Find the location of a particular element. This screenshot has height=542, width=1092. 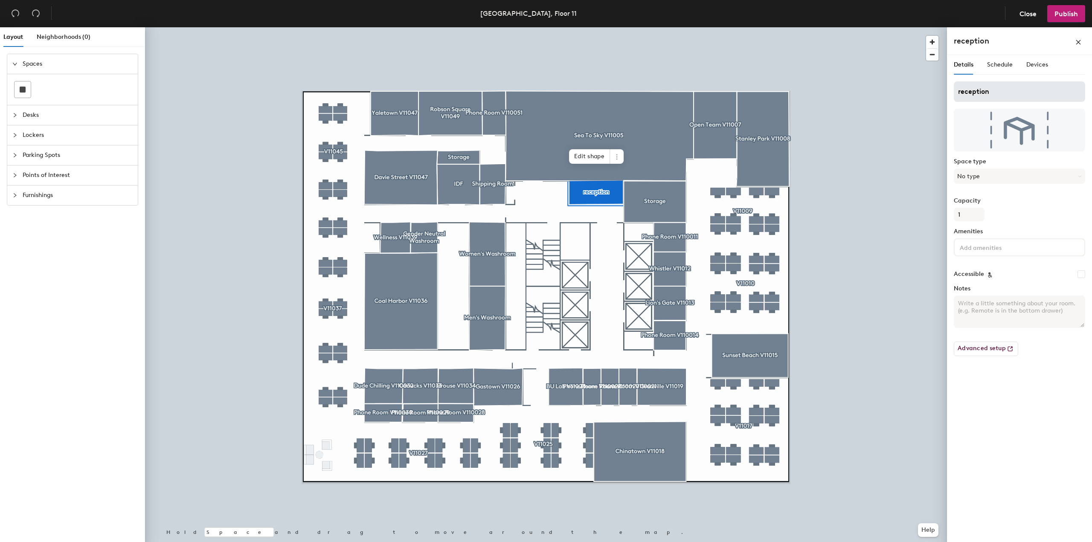

button: Publish is located at coordinates (1066, 14).